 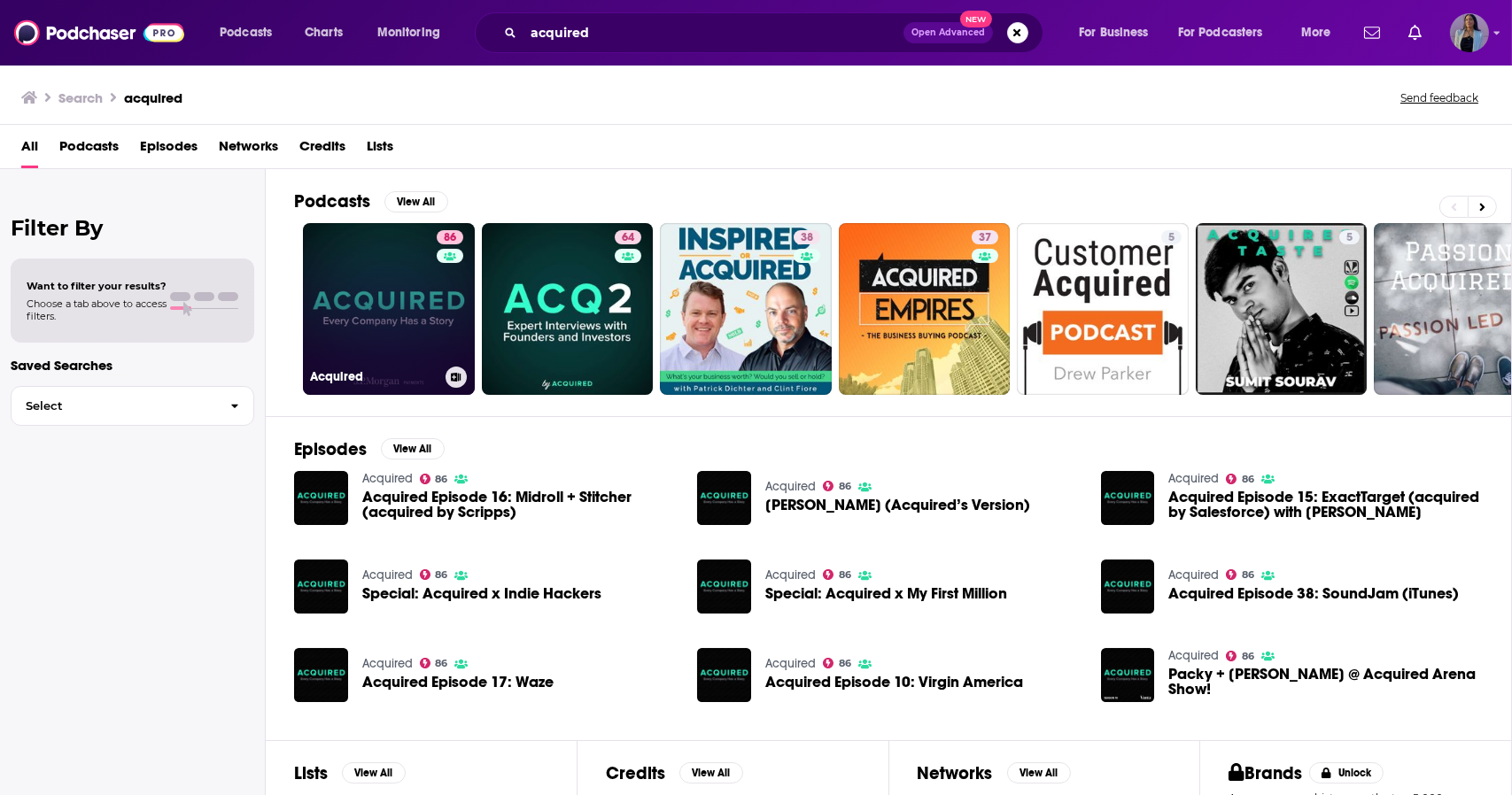 I want to click on span: Logged in as maria.pina, so click(x=1470, y=33).